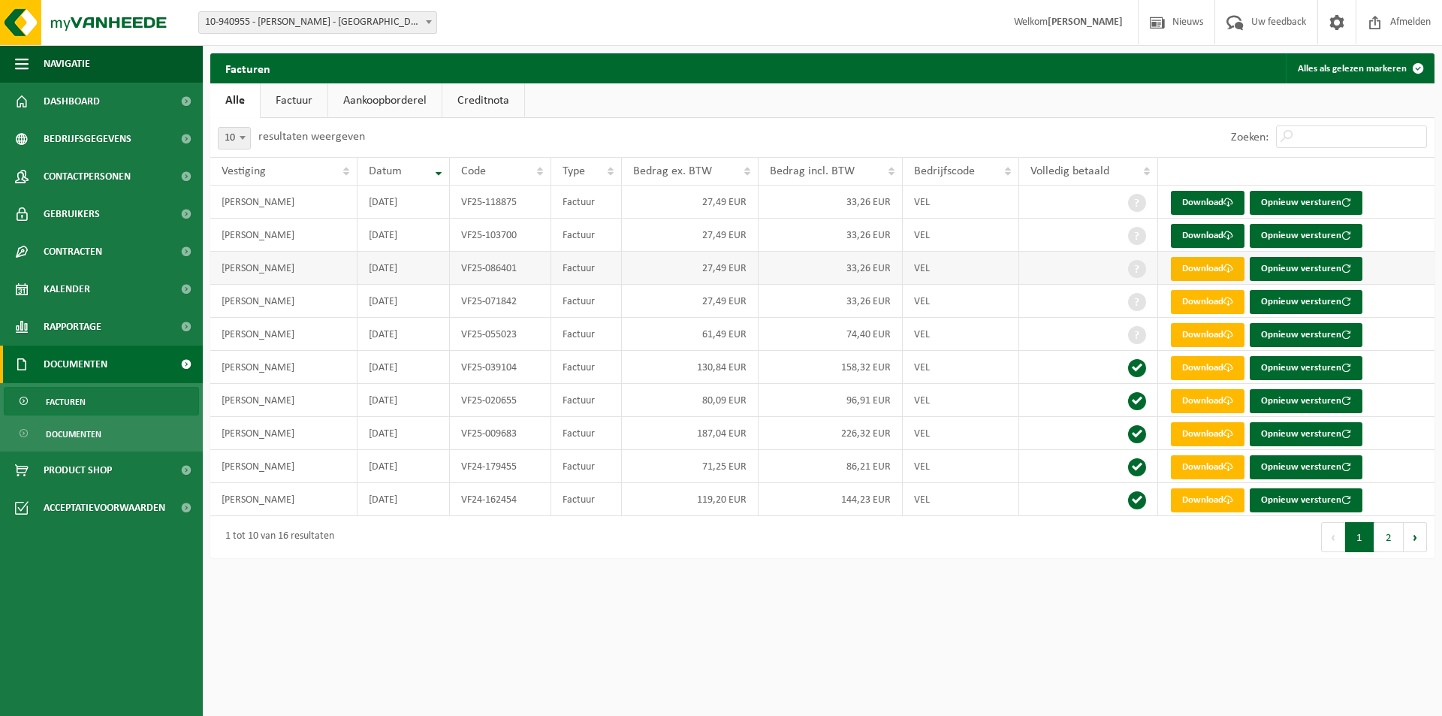 This screenshot has width=1442, height=716. Describe the element at coordinates (831, 466) in the screenshot. I see `td: 86,21 EUR` at that location.